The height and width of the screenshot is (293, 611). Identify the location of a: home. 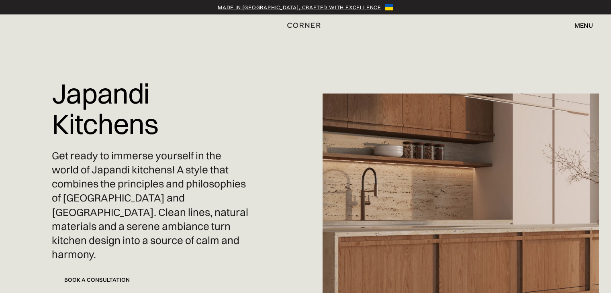
(306, 25).